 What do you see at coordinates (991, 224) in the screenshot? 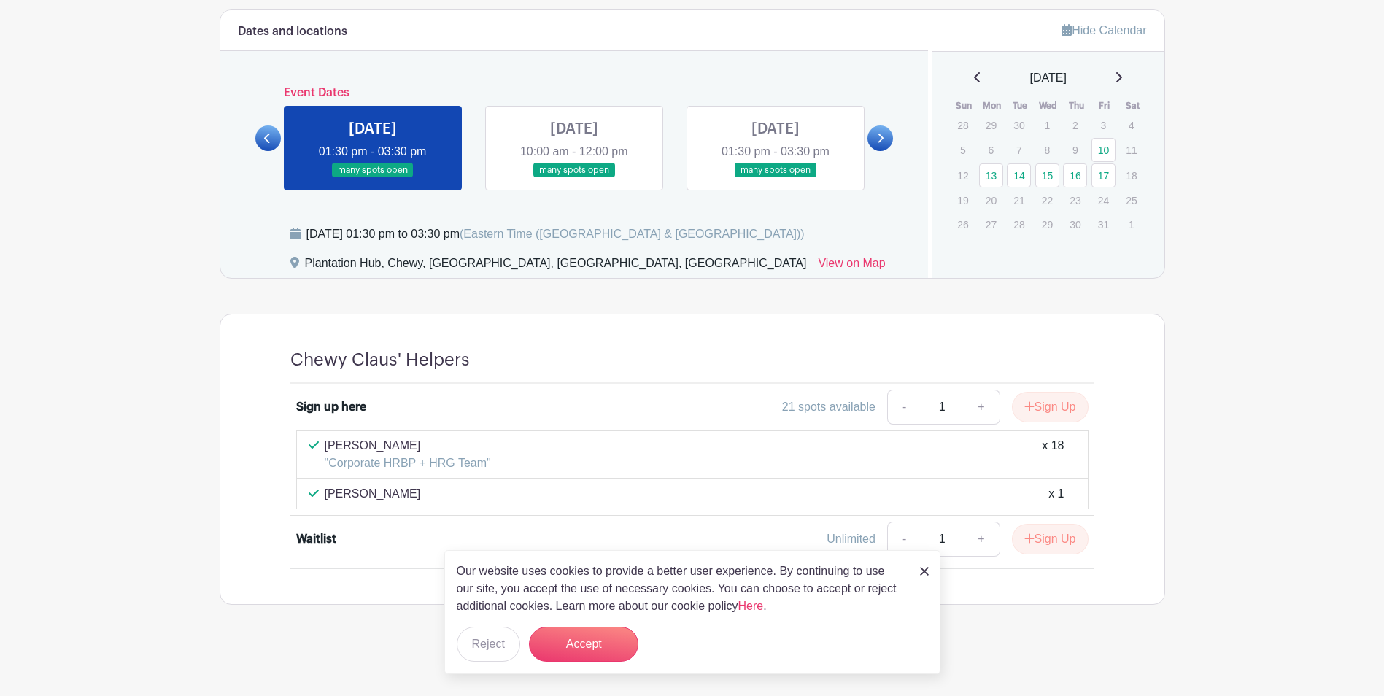
I see `p: 27` at bounding box center [991, 224].